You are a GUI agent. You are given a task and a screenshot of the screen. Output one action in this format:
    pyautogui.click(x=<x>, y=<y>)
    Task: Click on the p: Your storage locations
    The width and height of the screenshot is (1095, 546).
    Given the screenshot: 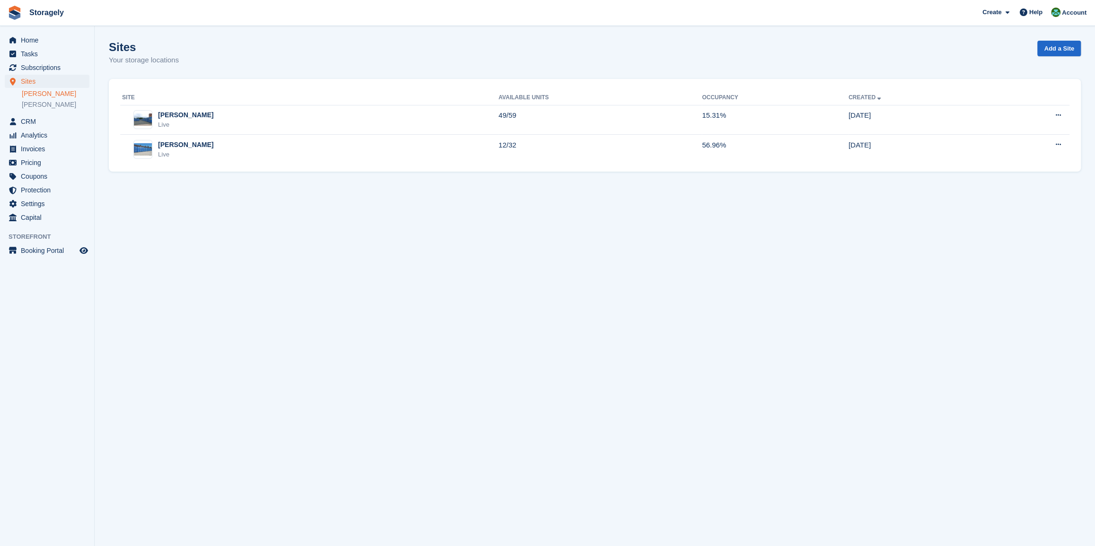 What is the action you would take?
    pyautogui.click(x=144, y=60)
    